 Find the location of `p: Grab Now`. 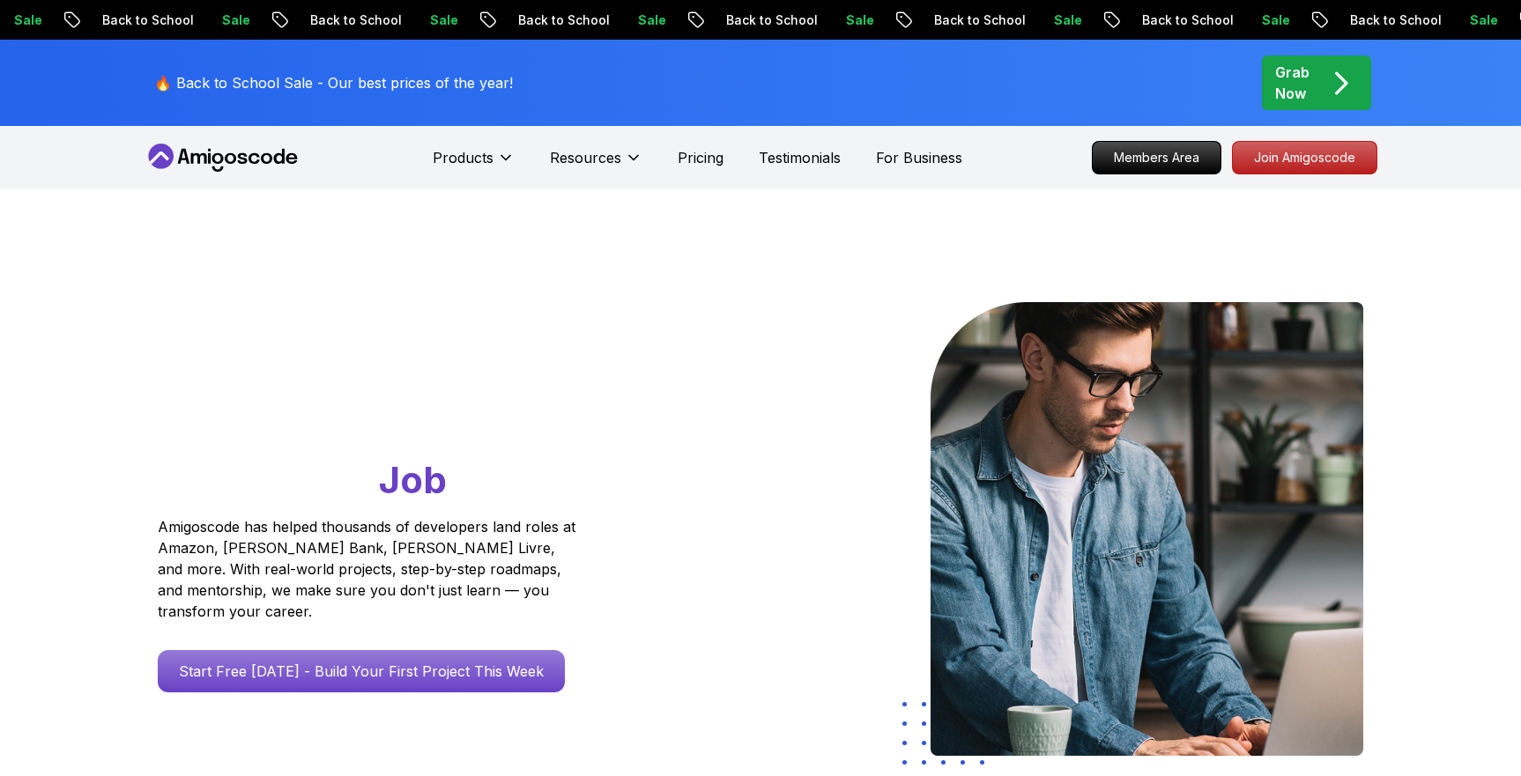

p: Grab Now is located at coordinates (1292, 83).